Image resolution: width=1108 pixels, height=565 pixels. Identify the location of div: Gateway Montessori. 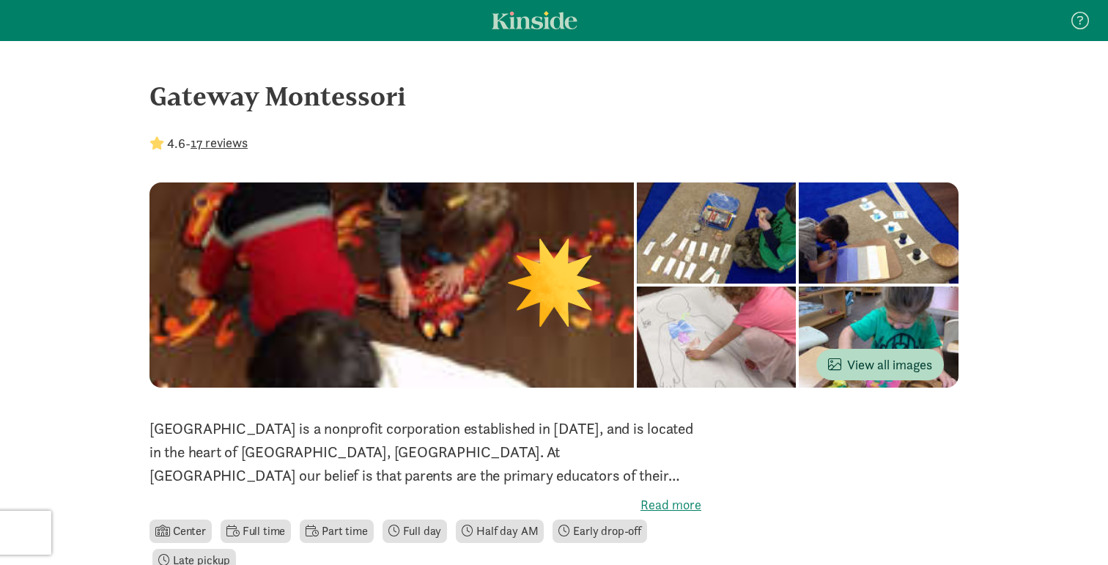
(554, 96).